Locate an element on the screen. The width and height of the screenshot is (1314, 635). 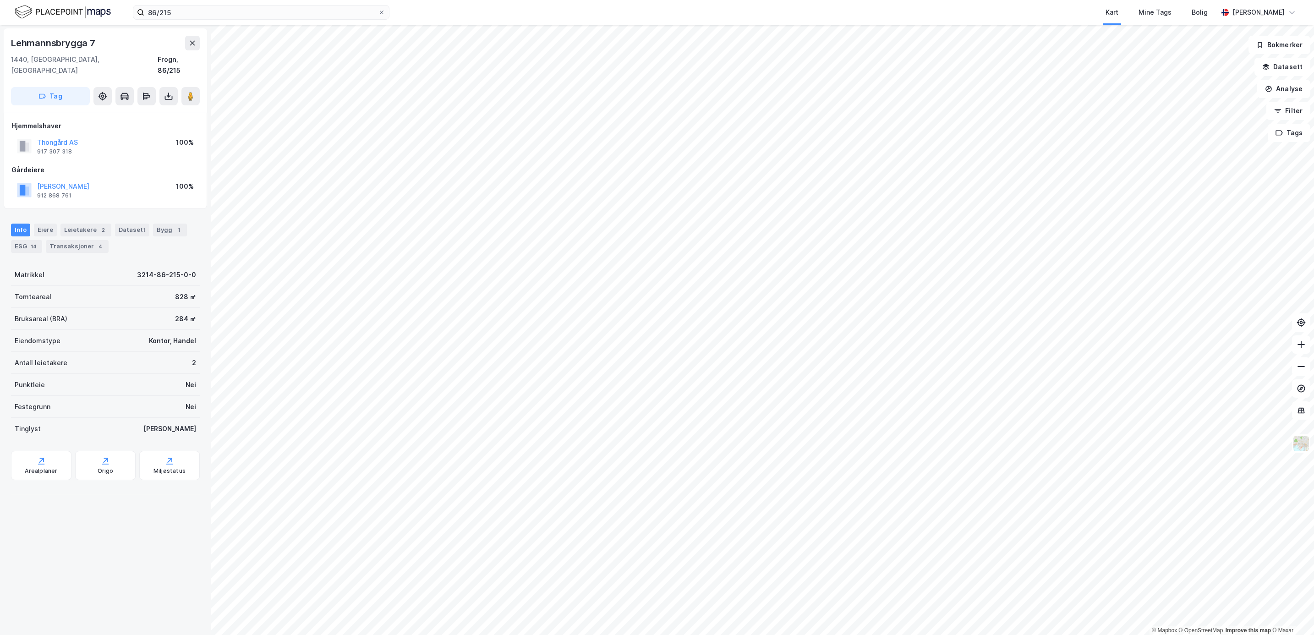
input: Søk på adresse, matrikkel, gårdeiere, leietakere eller personer is located at coordinates (261, 12).